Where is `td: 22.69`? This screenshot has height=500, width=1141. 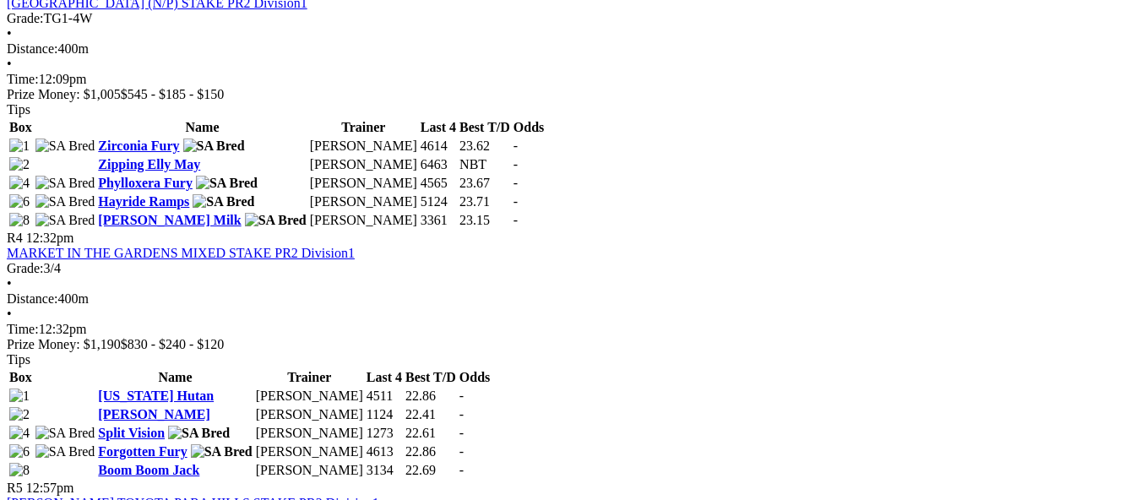
td: 22.69 is located at coordinates (431, 471).